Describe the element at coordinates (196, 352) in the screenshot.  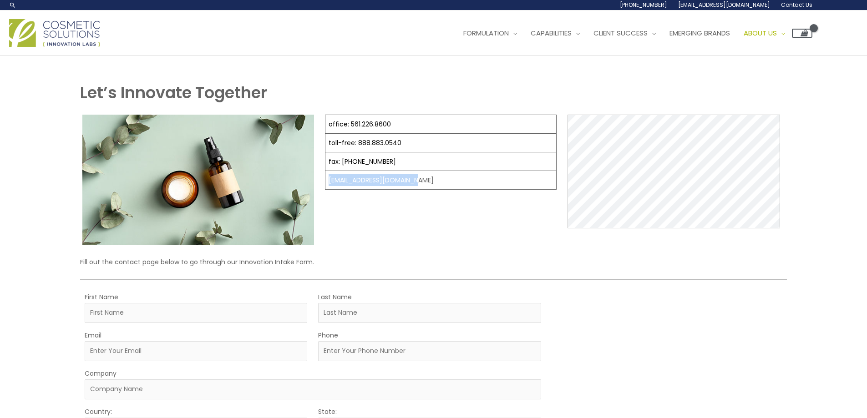
I see `input: Enter Your Email` at that location.